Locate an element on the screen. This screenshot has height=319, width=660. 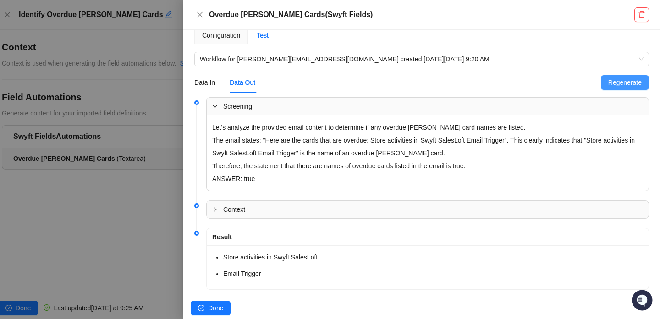
div: Start new chat is located at coordinates (91, 88).